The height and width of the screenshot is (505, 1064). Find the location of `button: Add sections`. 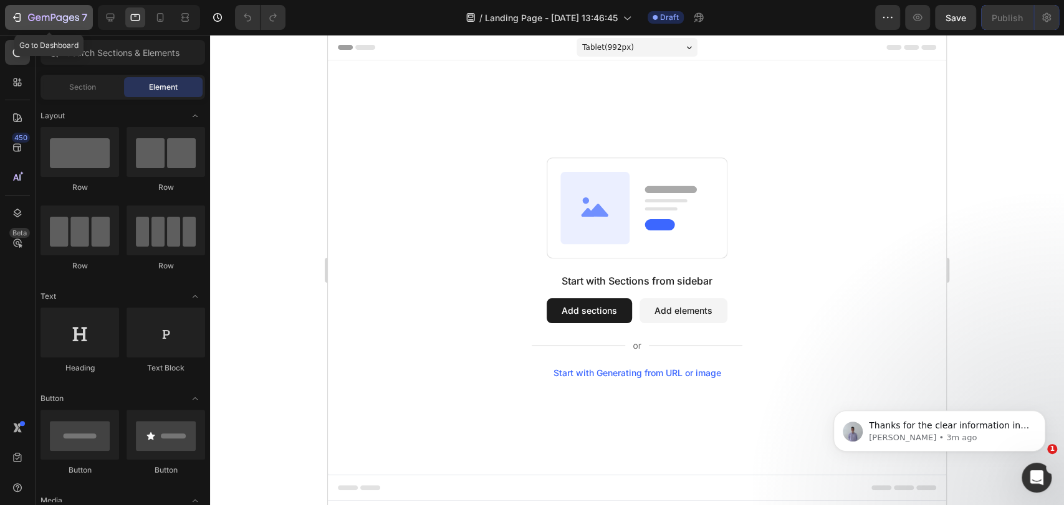

button: Add sections is located at coordinates (261, 276).